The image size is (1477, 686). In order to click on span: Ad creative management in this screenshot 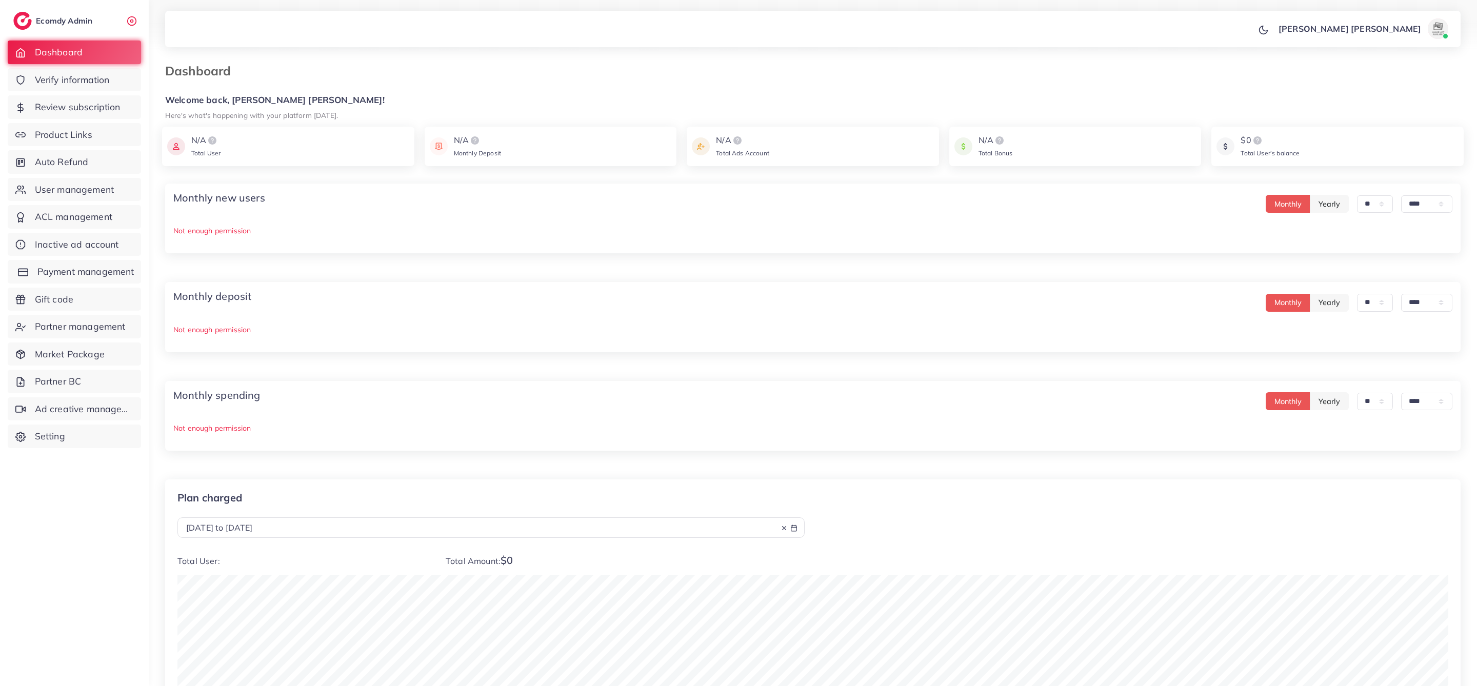, I will do `click(84, 409)`.